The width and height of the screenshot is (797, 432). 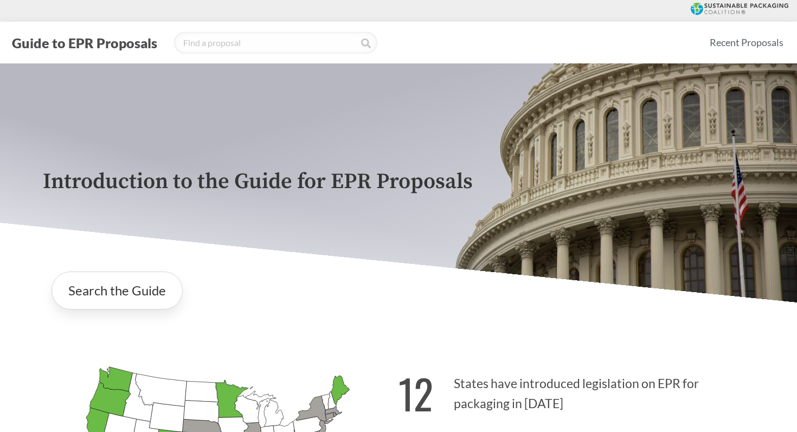 I want to click on strong: 12, so click(x=416, y=393).